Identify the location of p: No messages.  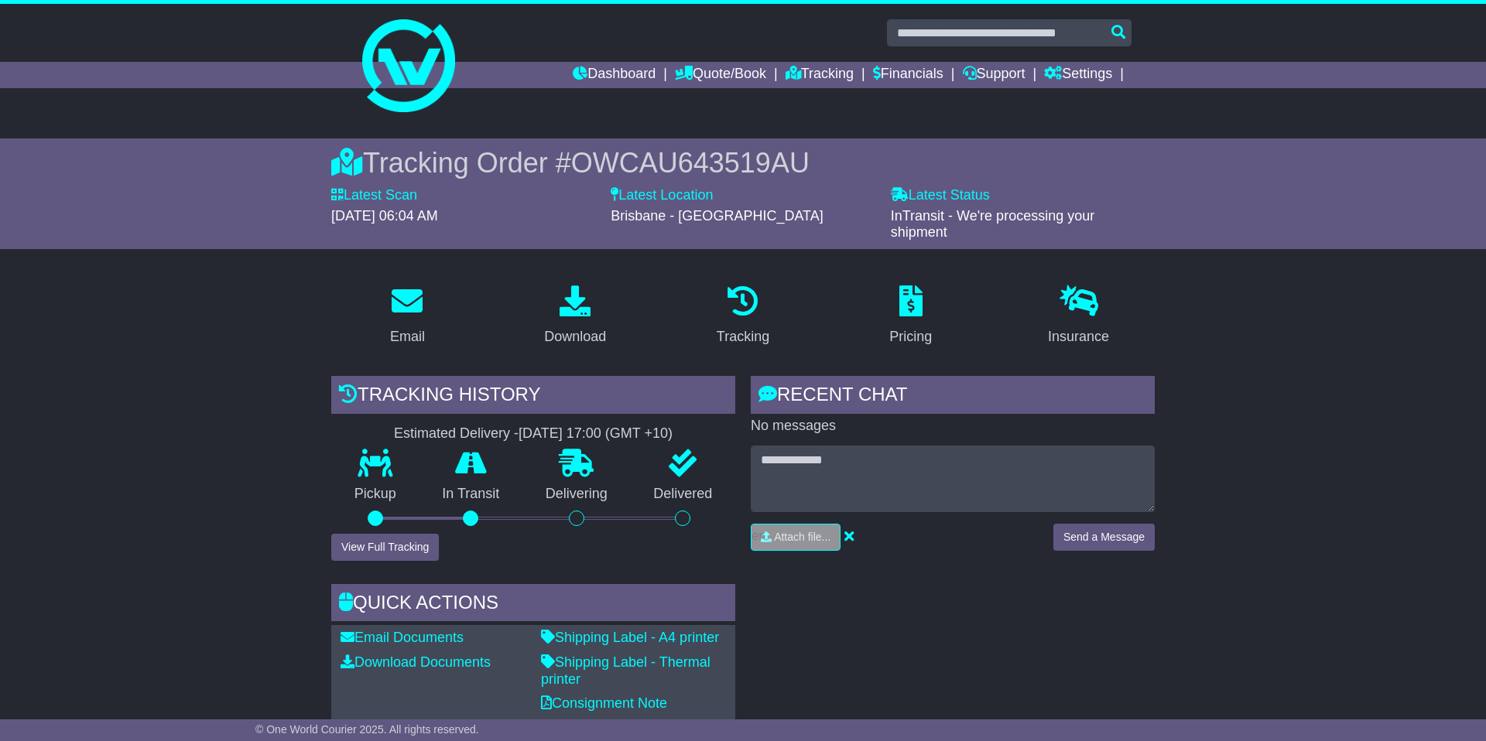
(953, 426).